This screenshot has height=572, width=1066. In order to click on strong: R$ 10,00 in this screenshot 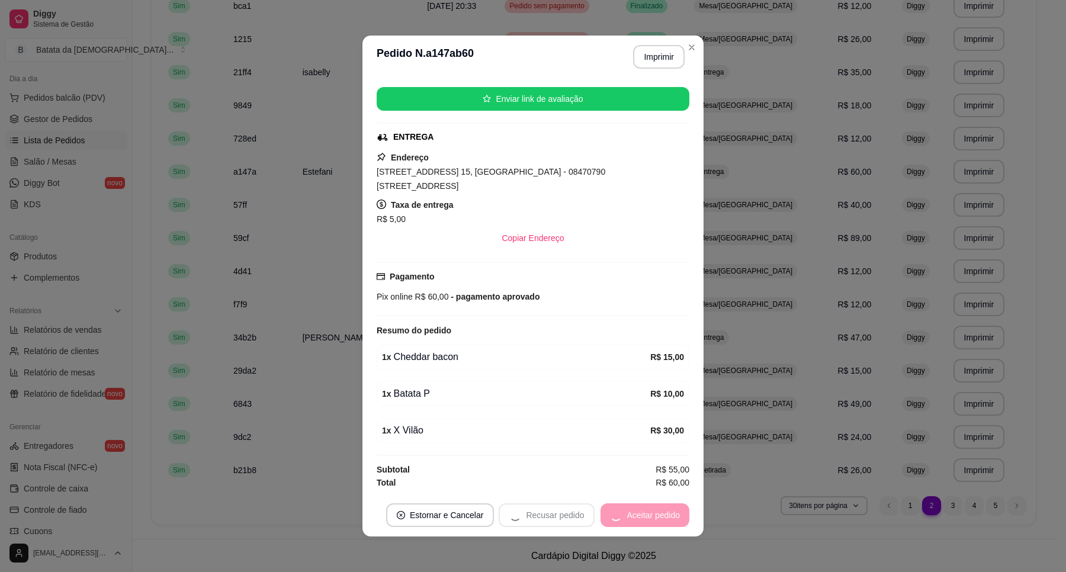, I will do `click(667, 394)`.